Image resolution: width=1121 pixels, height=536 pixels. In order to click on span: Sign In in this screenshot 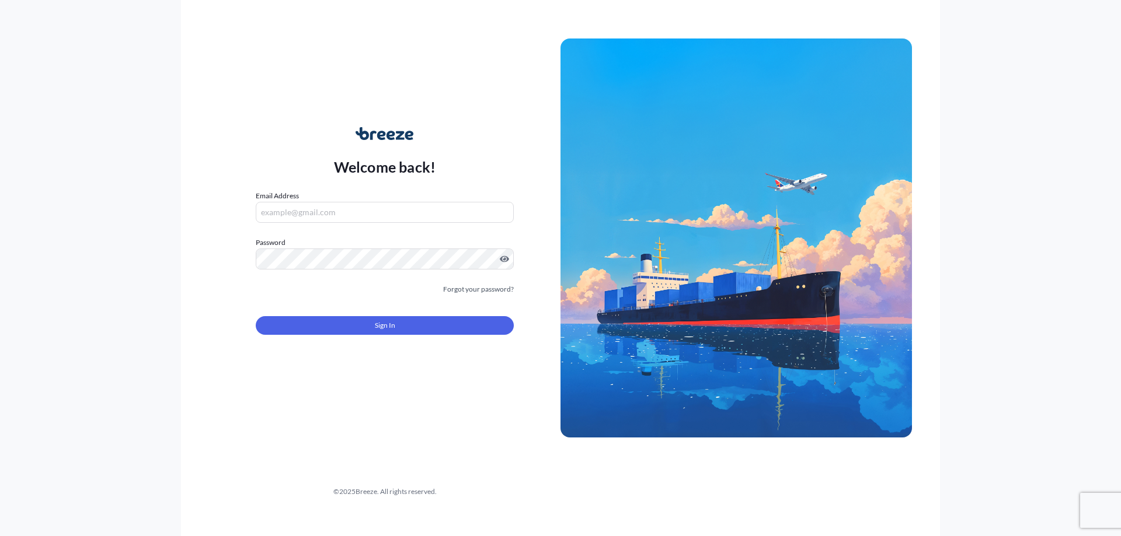, I will do `click(385, 326)`.